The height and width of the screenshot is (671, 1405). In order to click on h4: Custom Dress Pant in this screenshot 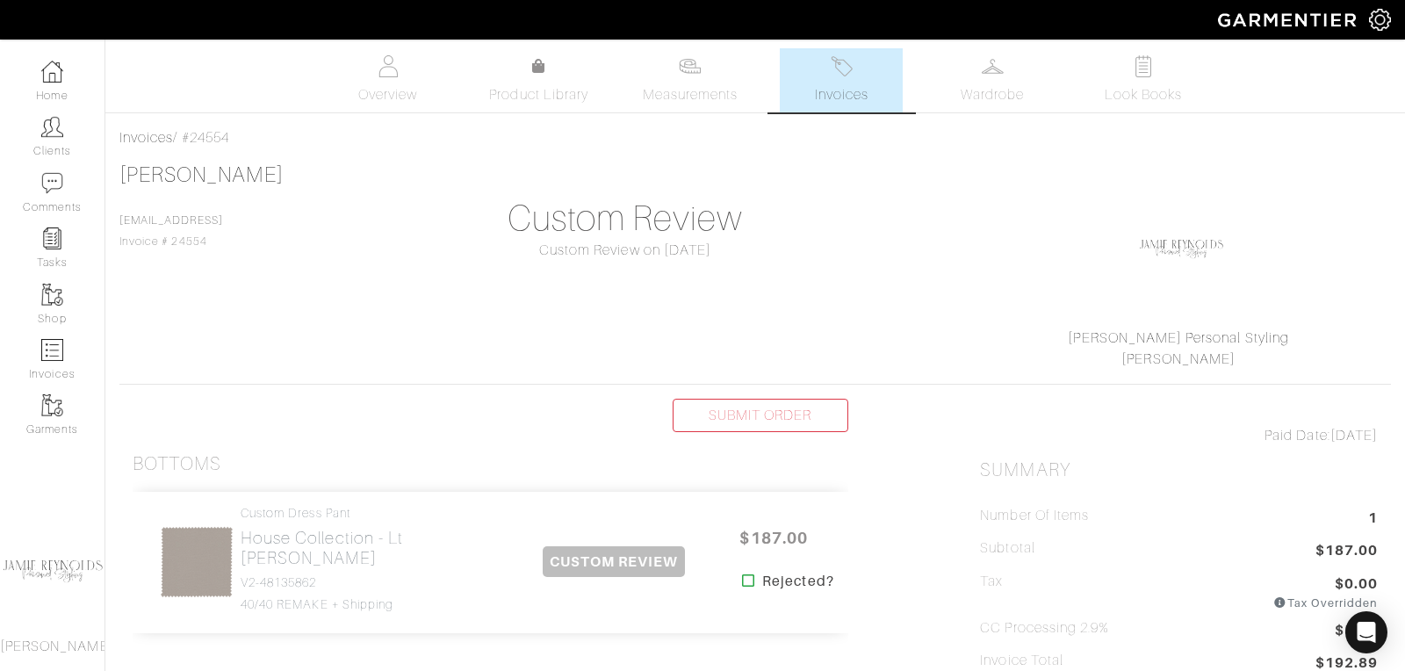, I will do `click(378, 513)`.